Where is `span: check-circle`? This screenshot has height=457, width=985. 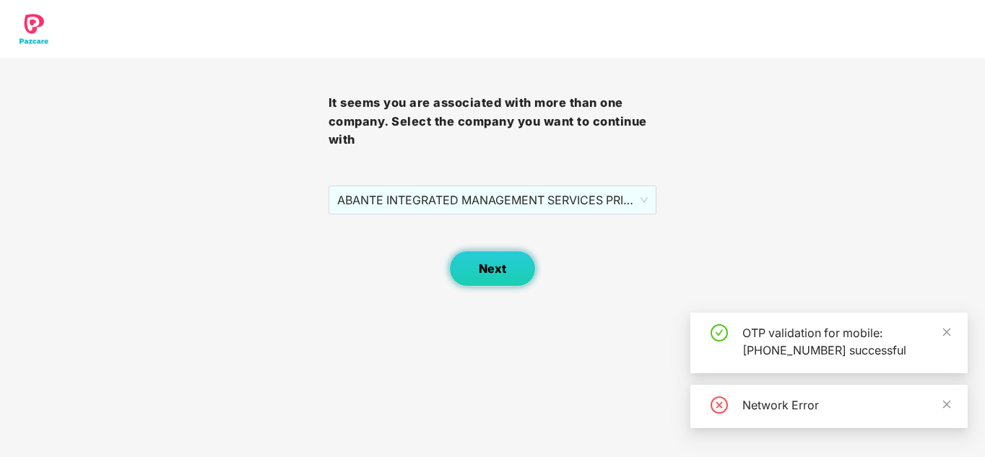 span: check-circle is located at coordinates (719, 333).